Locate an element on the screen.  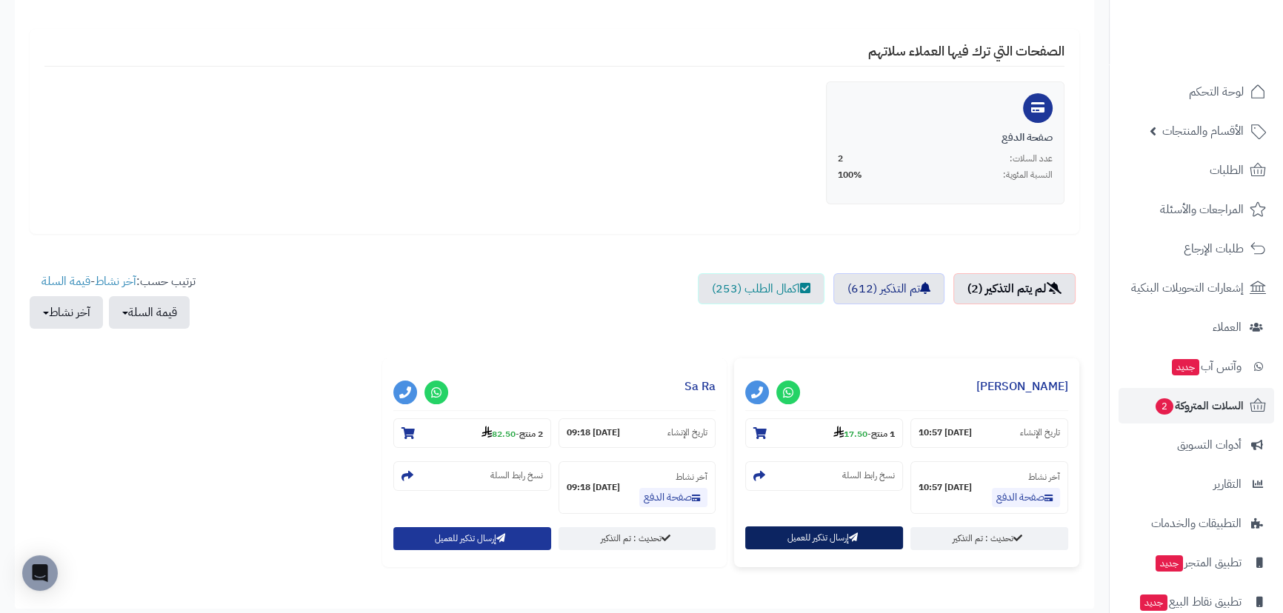
span: النسبة المئوية: is located at coordinates (1027, 175).